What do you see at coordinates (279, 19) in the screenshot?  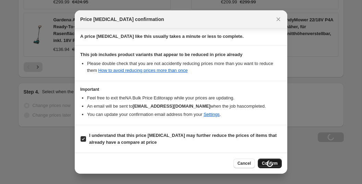 I see `button: Close` at bounding box center [279, 19].